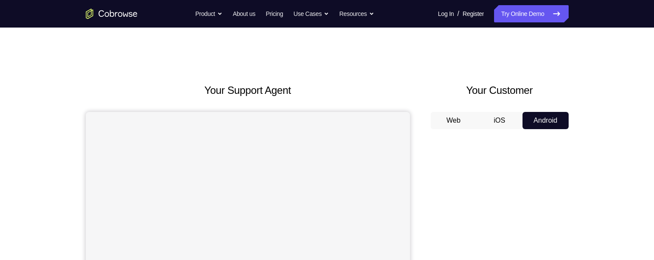 Image resolution: width=654 pixels, height=260 pixels. I want to click on a: Go to the home page, so click(112, 14).